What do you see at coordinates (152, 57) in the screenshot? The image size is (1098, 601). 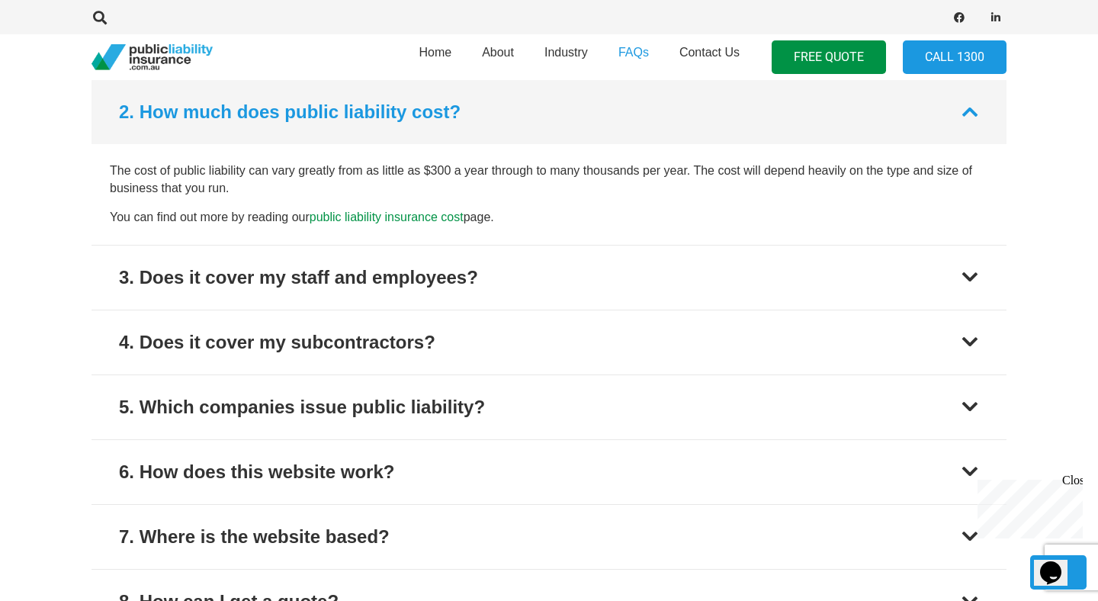 I see `a: pli_logotransparent` at bounding box center [152, 57].